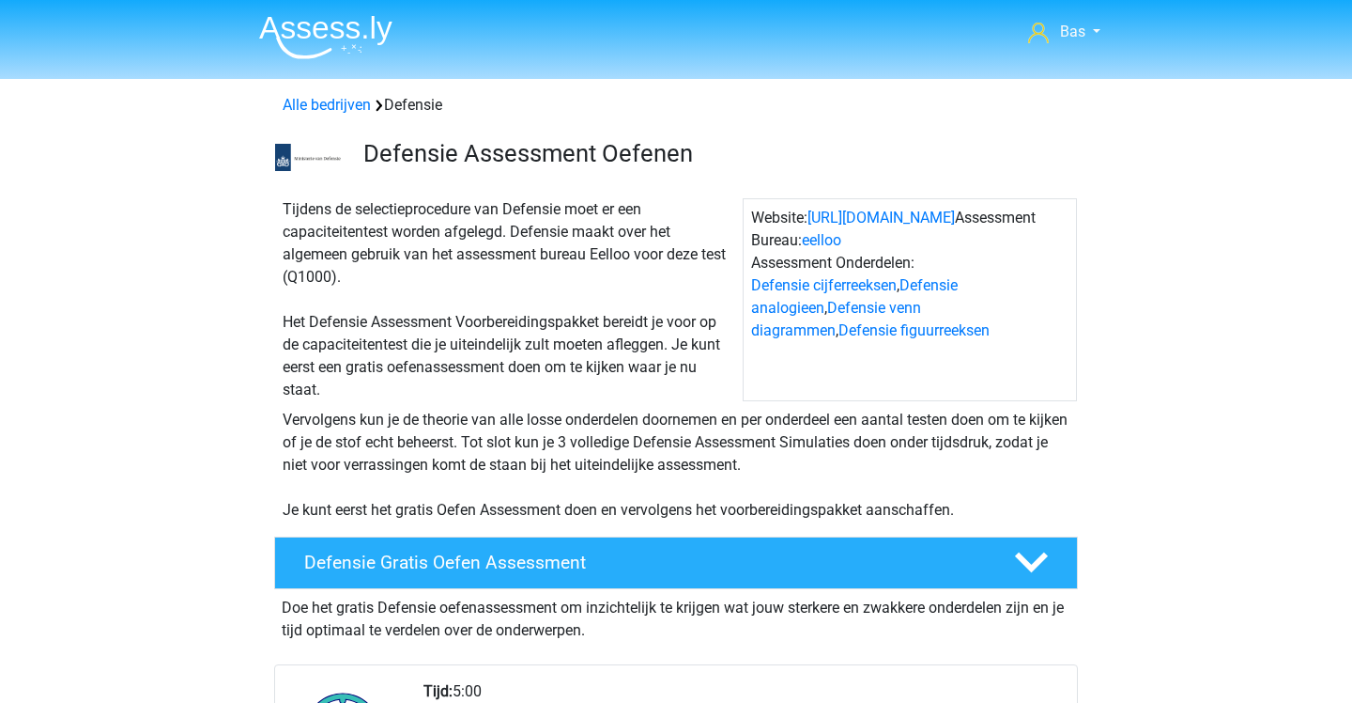 The image size is (1352, 703). What do you see at coordinates (824, 285) in the screenshot?
I see `a: Defensie cijferreeksen` at bounding box center [824, 285].